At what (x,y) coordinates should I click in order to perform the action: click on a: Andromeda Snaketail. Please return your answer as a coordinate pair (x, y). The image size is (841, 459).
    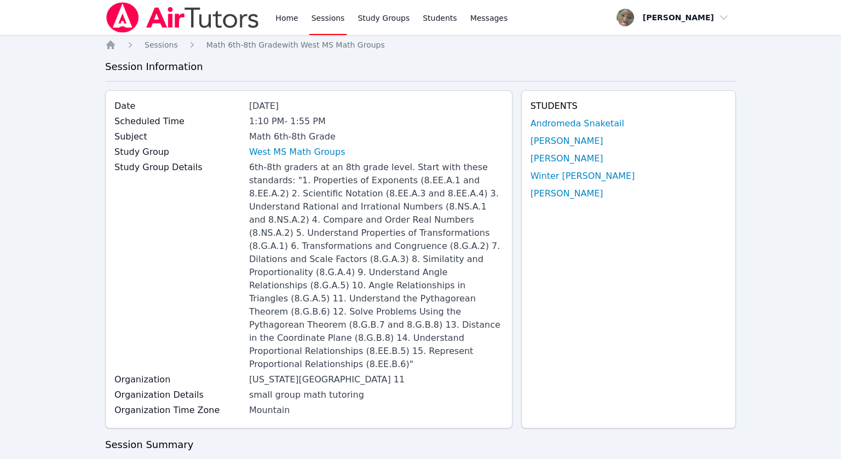
    Looking at the image, I should click on (577, 124).